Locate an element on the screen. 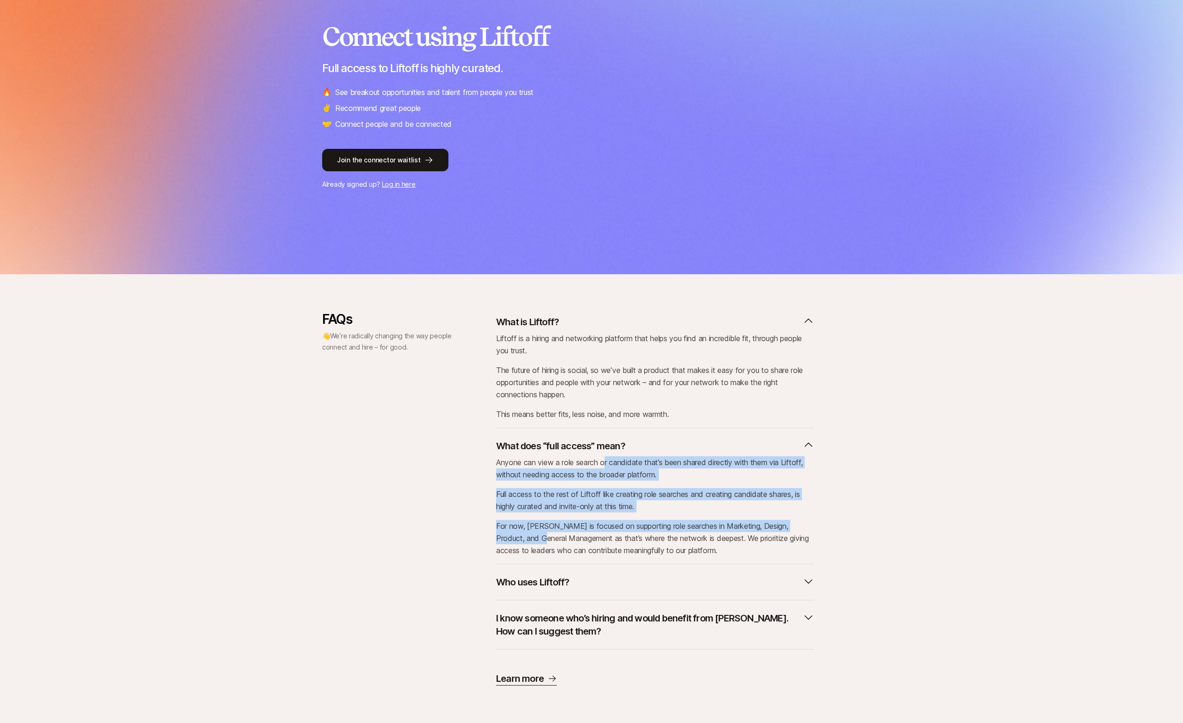  p: FAQs is located at coordinates (388, 319).